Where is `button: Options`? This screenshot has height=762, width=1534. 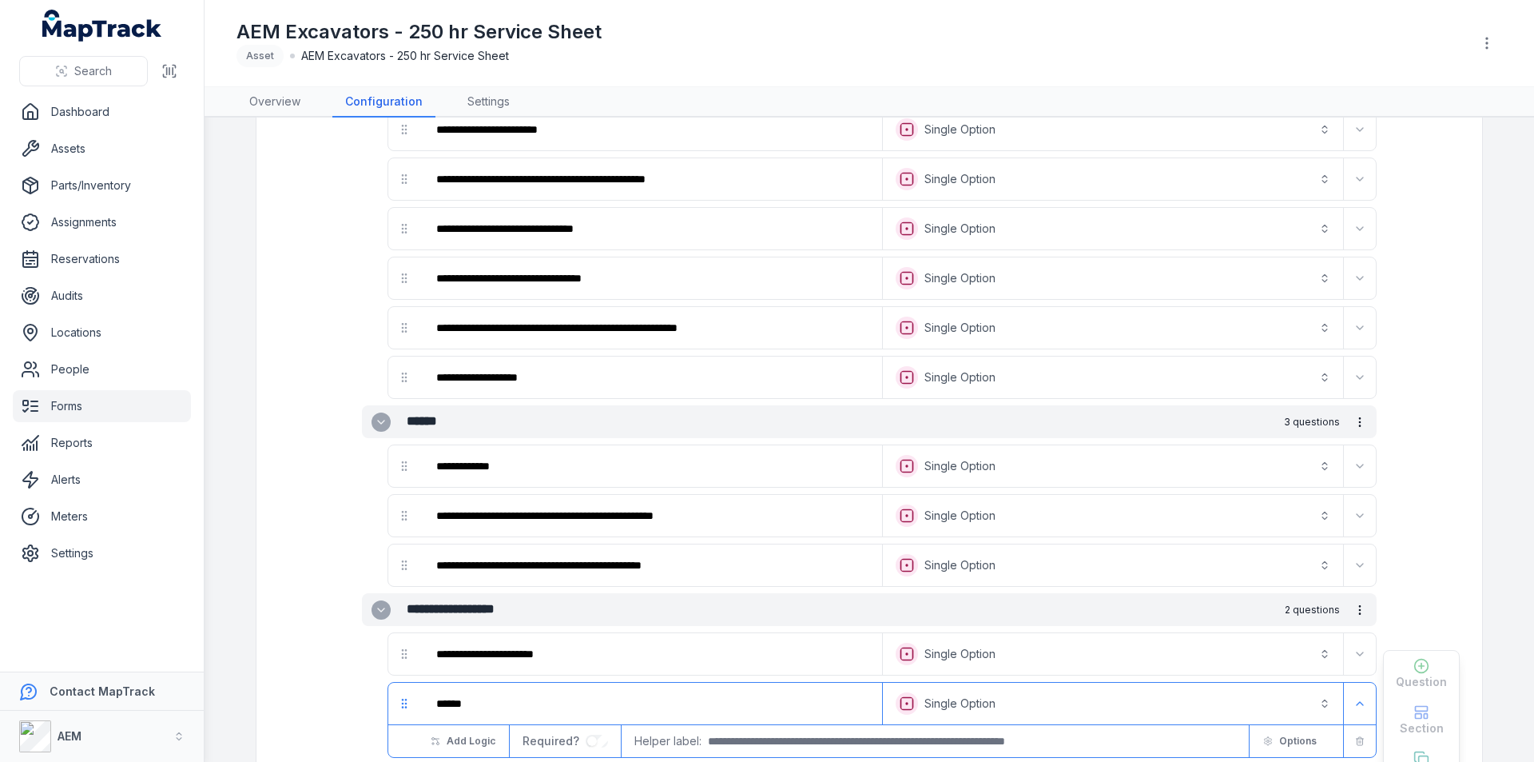
button: Options is located at coordinates (1290, 741).